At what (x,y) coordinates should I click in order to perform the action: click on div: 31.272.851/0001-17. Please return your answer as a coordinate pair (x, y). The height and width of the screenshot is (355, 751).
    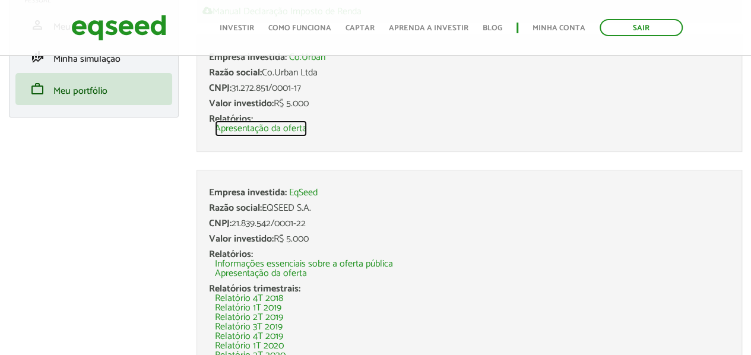
    Looking at the image, I should click on (469, 88).